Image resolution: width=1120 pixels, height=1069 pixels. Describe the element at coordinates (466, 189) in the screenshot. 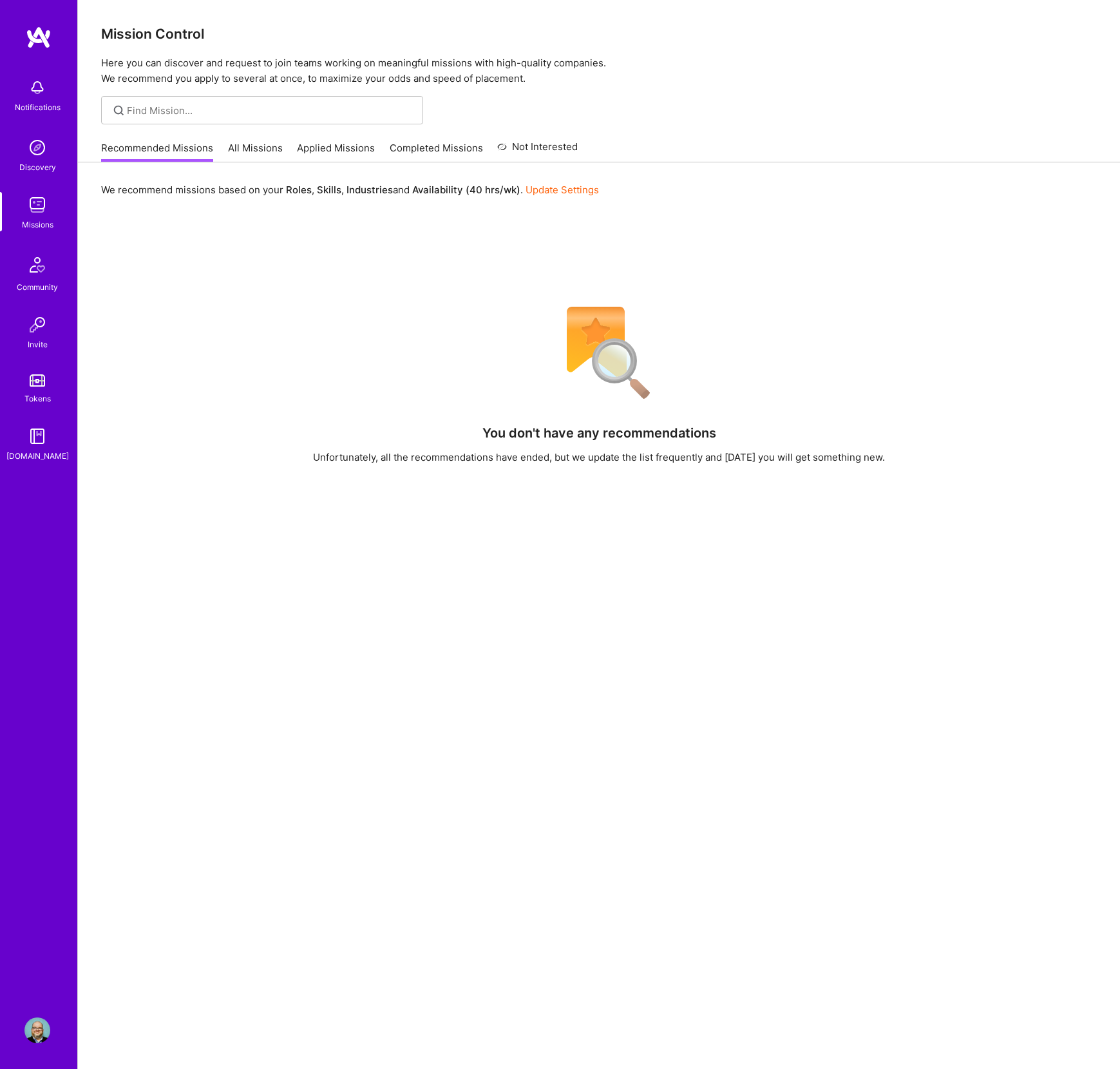

I see `b: Availability (40 hrs/wk)` at that location.